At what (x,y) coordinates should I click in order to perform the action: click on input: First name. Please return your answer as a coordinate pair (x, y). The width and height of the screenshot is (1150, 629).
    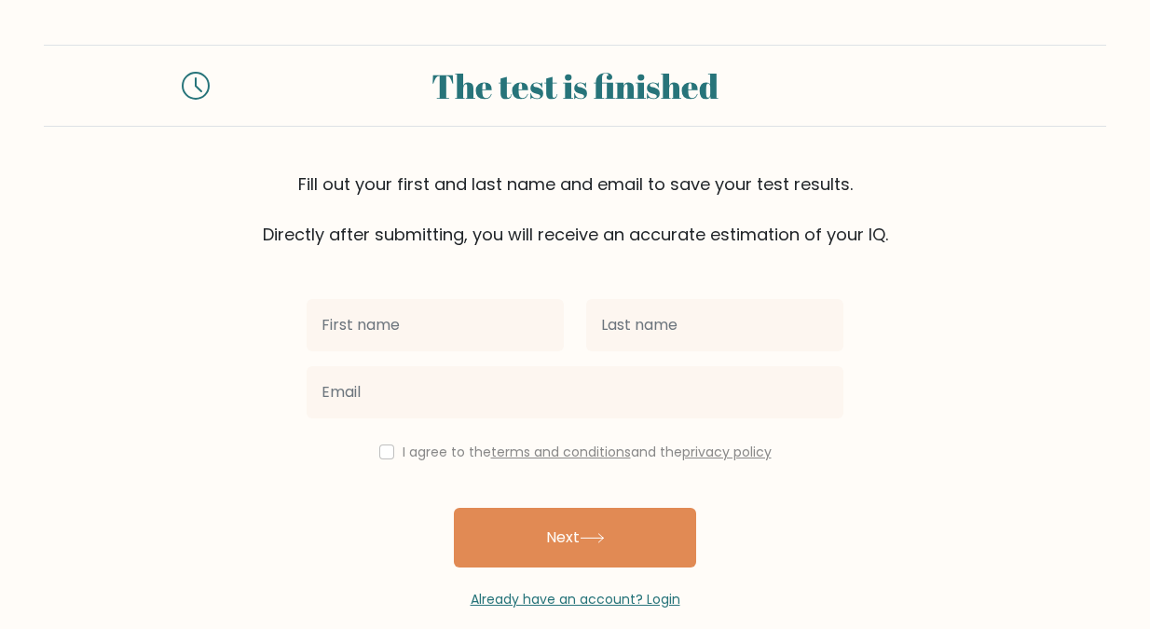
    Looking at the image, I should click on (435, 325).